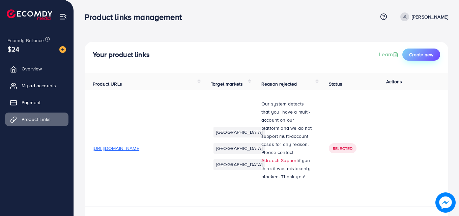  What do you see at coordinates (394, 82) in the screenshot?
I see `span: Actions` at bounding box center [394, 82].